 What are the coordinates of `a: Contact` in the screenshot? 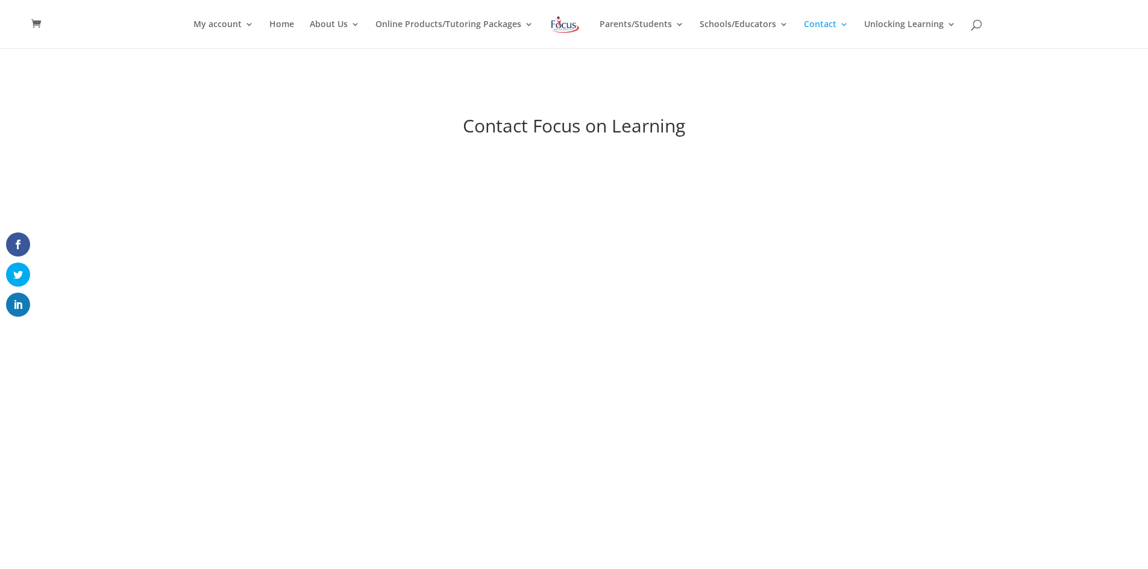 It's located at (826, 34).